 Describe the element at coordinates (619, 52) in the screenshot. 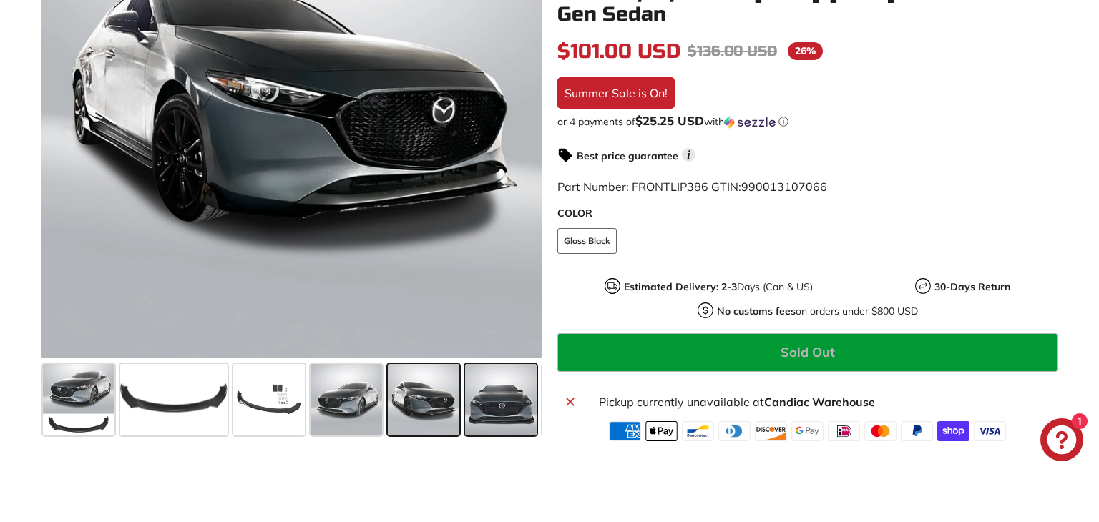

I see `span: $101.00 USD` at that location.